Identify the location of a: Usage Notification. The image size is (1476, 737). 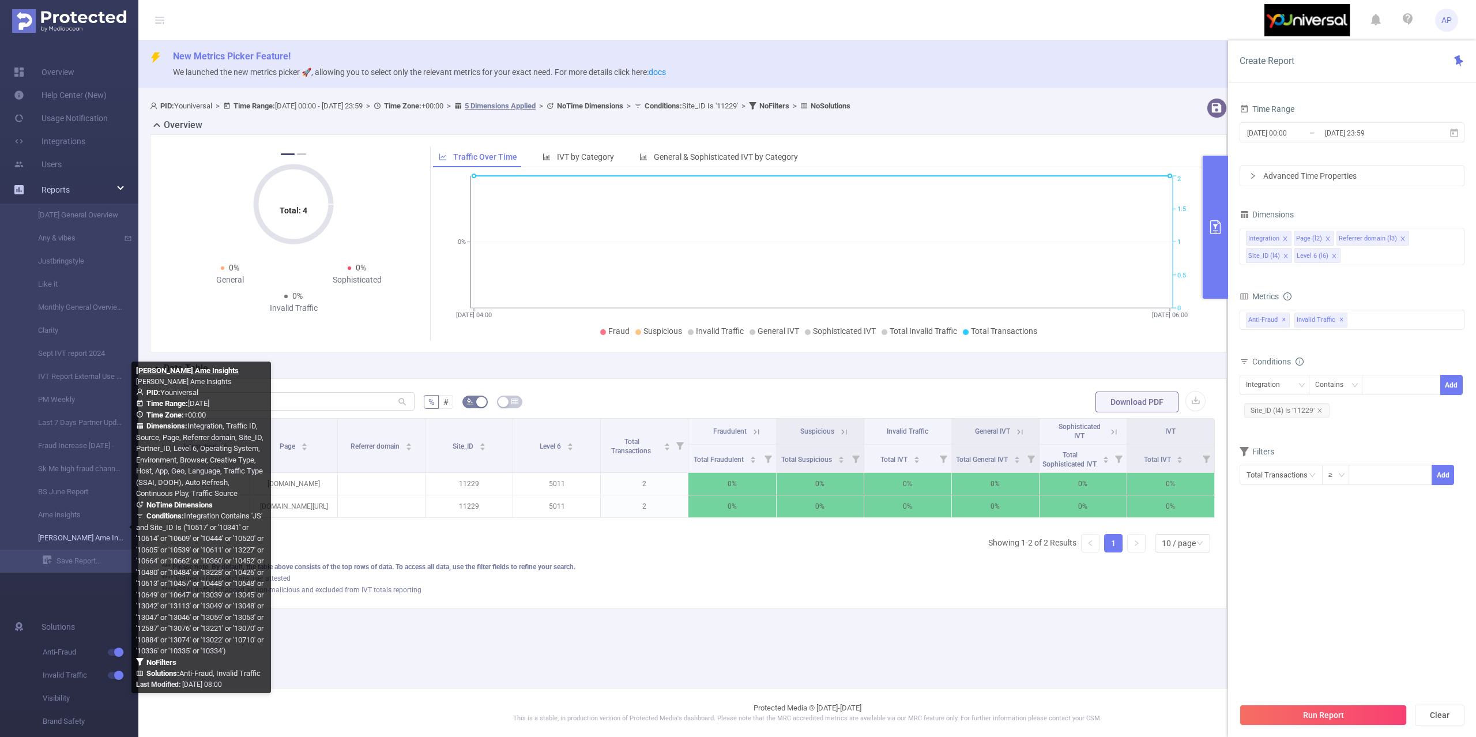
(61, 118).